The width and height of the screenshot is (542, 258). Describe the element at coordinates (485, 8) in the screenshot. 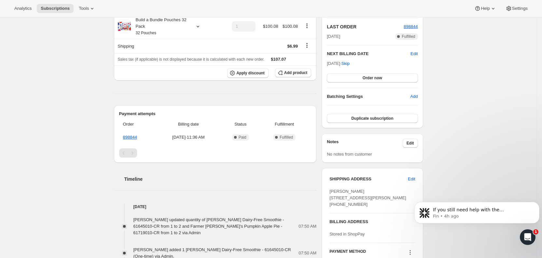

I see `span: Help` at that location.